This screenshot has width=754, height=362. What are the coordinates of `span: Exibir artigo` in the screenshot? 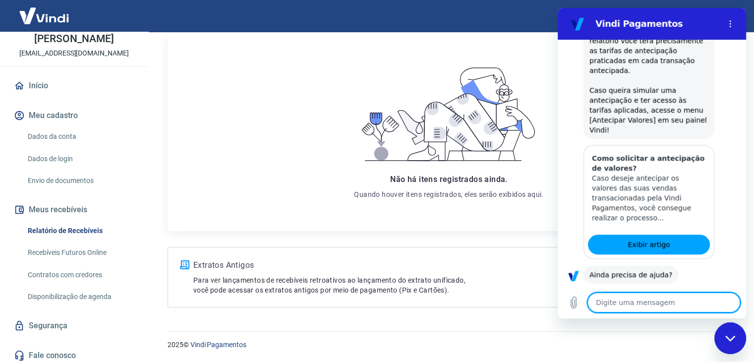 It's located at (91, 236).